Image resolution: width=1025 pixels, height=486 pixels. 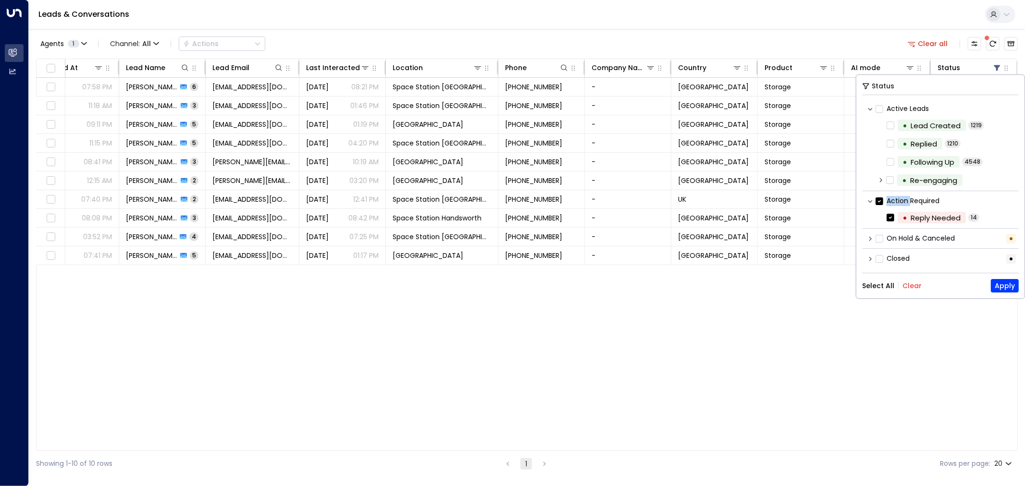 I want to click on button: Actions, so click(x=222, y=44).